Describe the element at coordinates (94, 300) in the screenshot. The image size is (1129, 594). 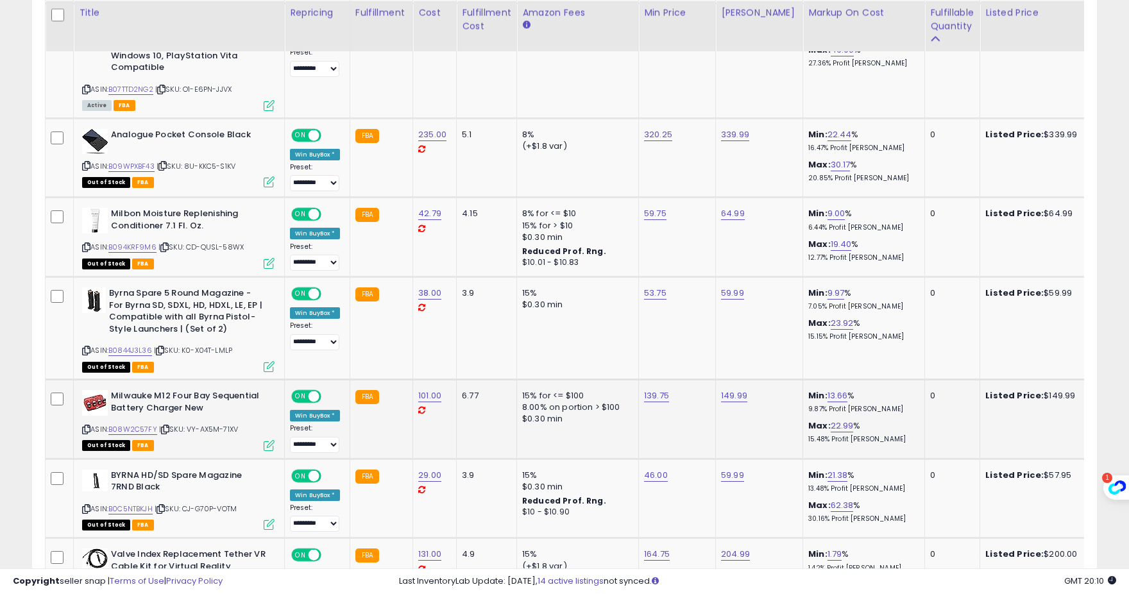
I see `img: 31Dnt-0bgNL._SL40_.jpg` at that location.